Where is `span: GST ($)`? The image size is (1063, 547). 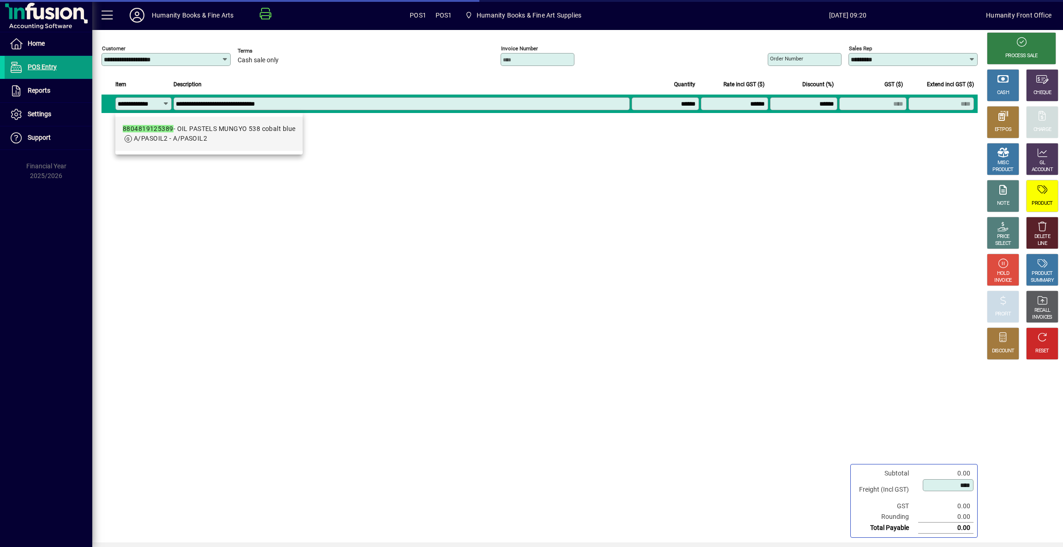 span: GST ($) is located at coordinates (894, 84).